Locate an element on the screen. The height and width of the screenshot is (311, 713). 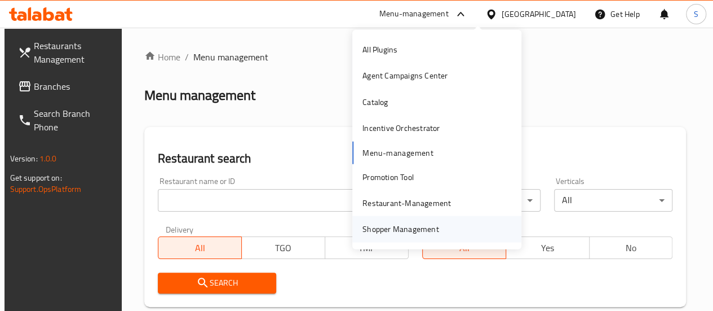
span: 1.0.0 is located at coordinates (48, 158).